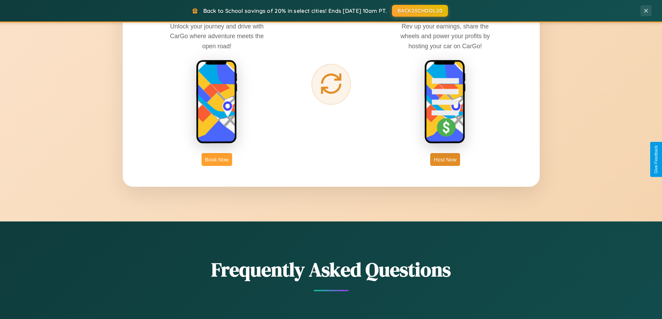 Image resolution: width=662 pixels, height=319 pixels. Describe the element at coordinates (217, 102) in the screenshot. I see `img: rent phone` at that location.